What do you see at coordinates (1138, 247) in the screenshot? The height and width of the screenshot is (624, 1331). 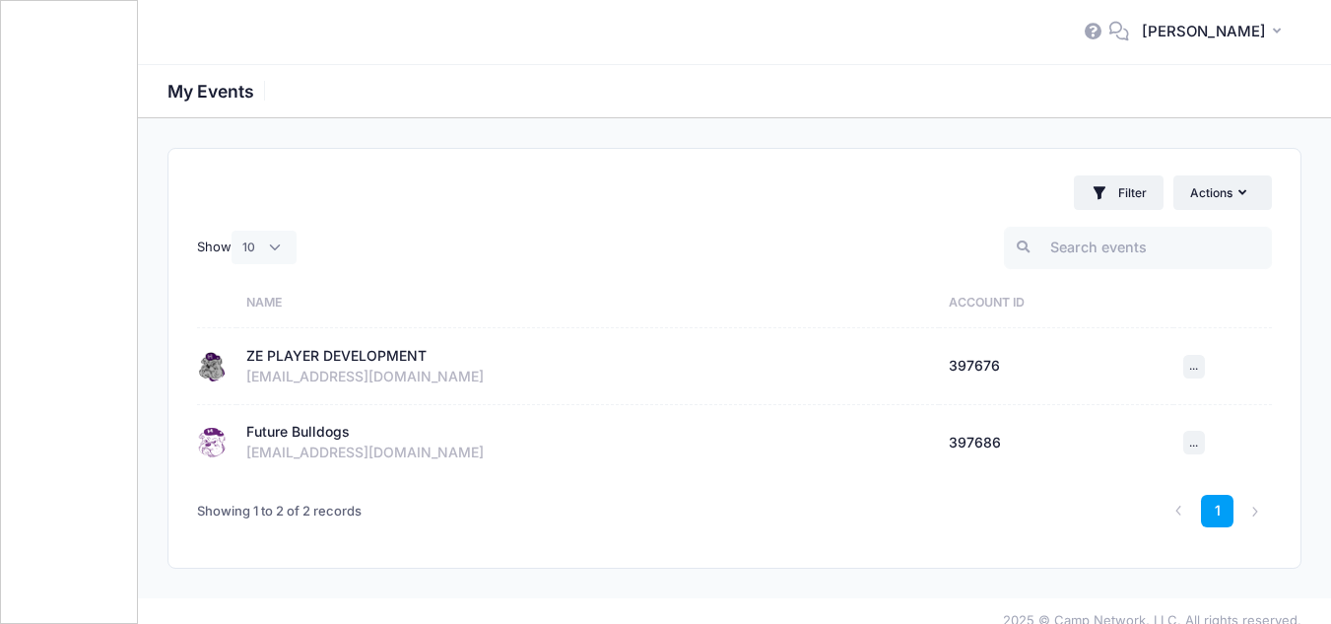 I see `input: Search events` at bounding box center [1138, 247].